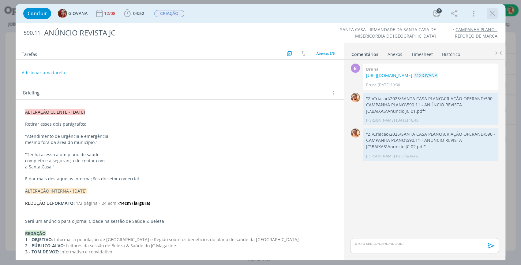  What do you see at coordinates (180, 124) in the screenshot?
I see `p: Retirar esses dois parágrafos:` at bounding box center [180, 124].